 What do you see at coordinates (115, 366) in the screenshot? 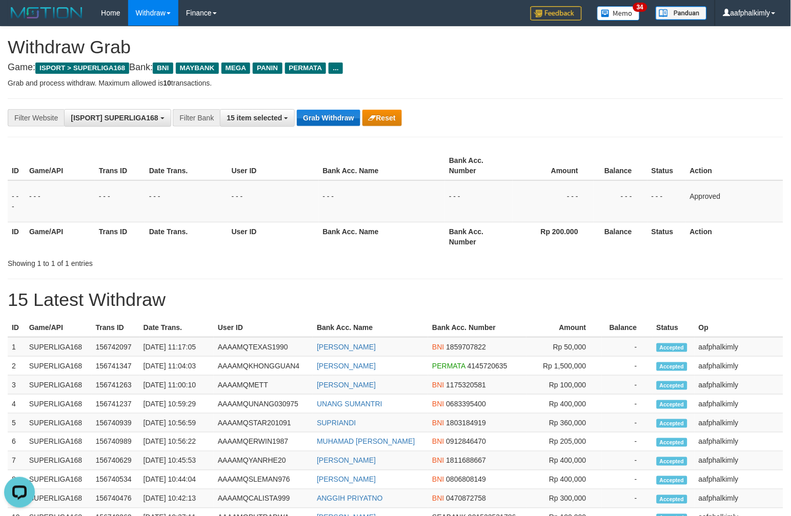
I see `td: 156741347` at bounding box center [115, 366].